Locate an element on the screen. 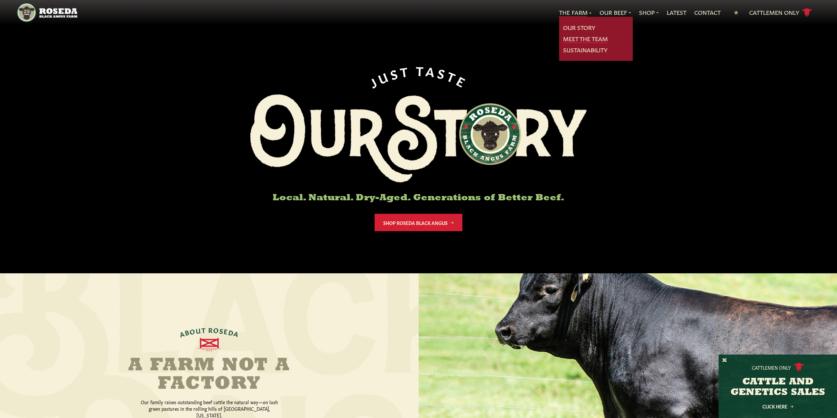 Image resolution: width=837 pixels, height=418 pixels. img: Roseda Black Aangus Farm is located at coordinates (418, 138).